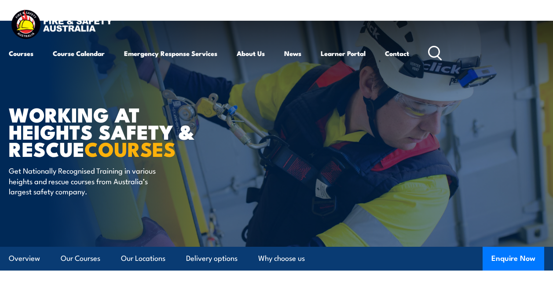 The width and height of the screenshot is (553, 297). Describe the element at coordinates (397, 53) in the screenshot. I see `a: Contact` at that location.